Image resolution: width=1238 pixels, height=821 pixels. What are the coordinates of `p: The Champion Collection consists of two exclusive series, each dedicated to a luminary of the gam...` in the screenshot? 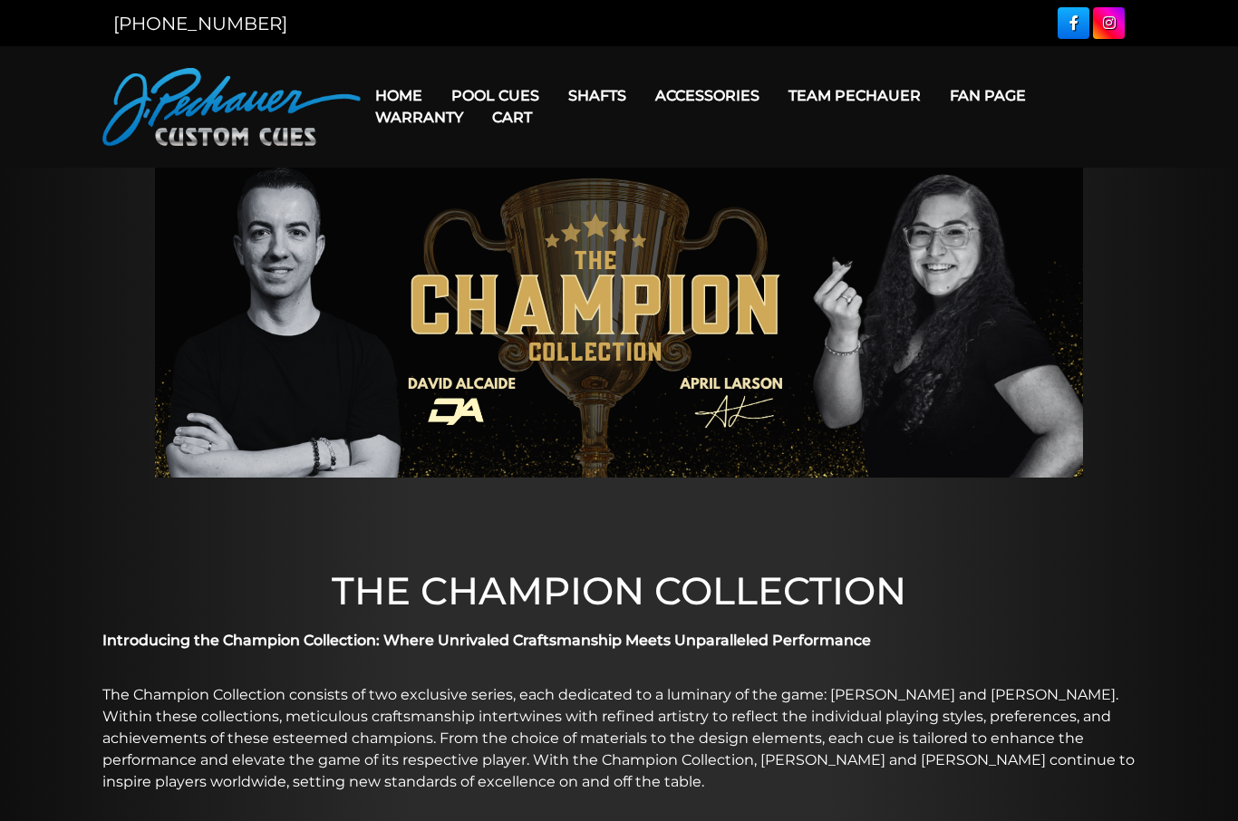 It's located at (619, 739).